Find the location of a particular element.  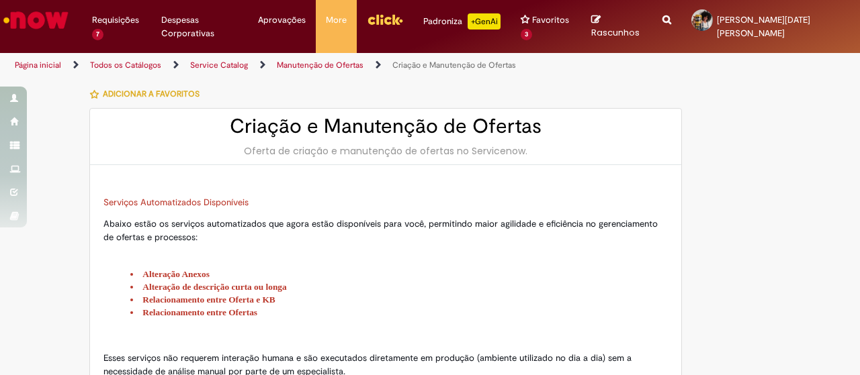

span: Despesas Corporativas is located at coordinates (199, 27).